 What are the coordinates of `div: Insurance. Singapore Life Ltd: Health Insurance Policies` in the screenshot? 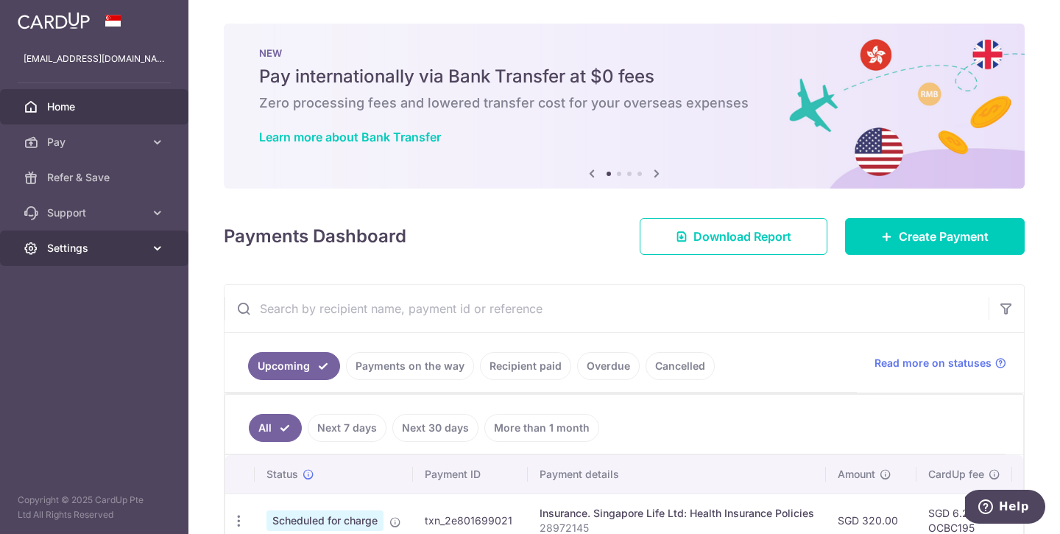 It's located at (677, 513).